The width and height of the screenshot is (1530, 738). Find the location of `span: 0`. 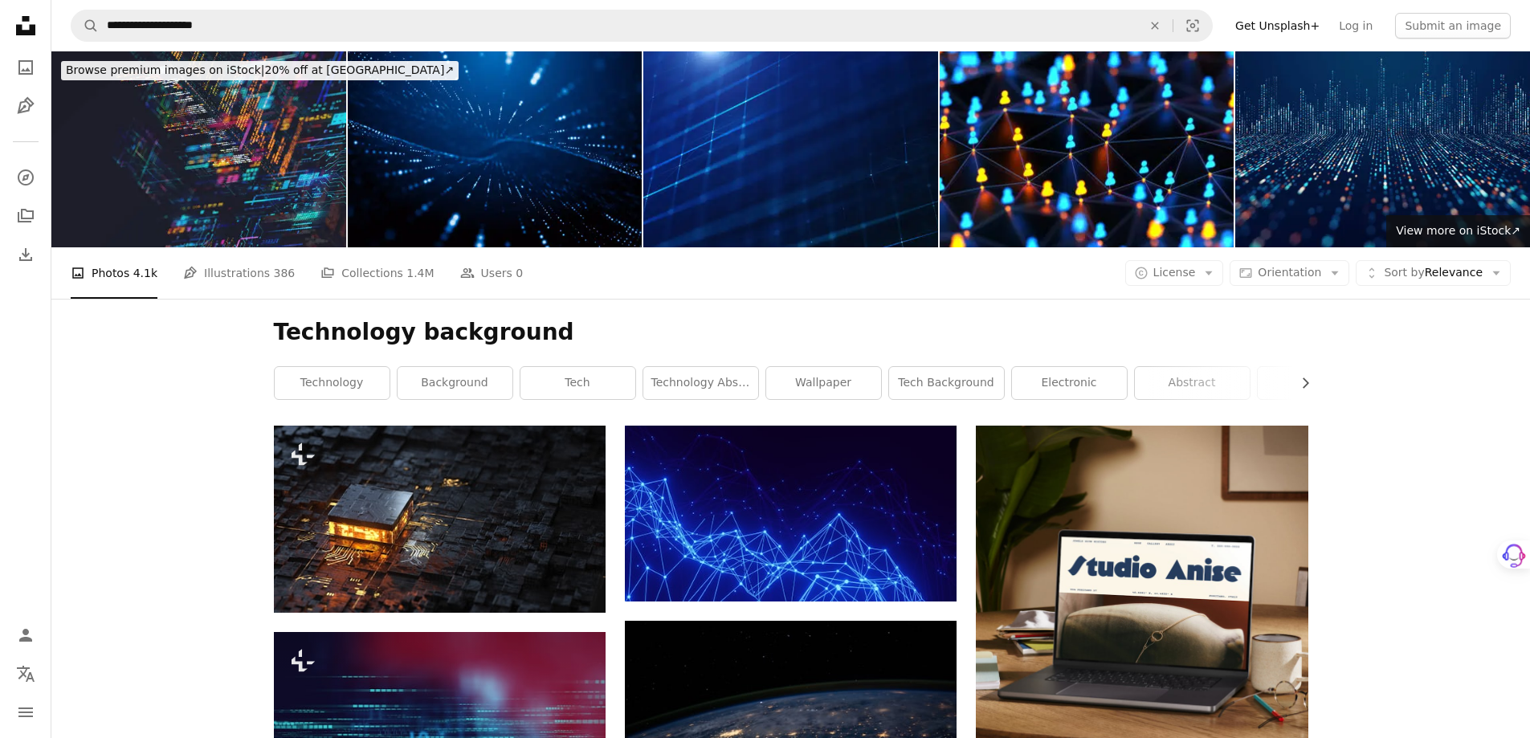

span: 0 is located at coordinates (519, 273).